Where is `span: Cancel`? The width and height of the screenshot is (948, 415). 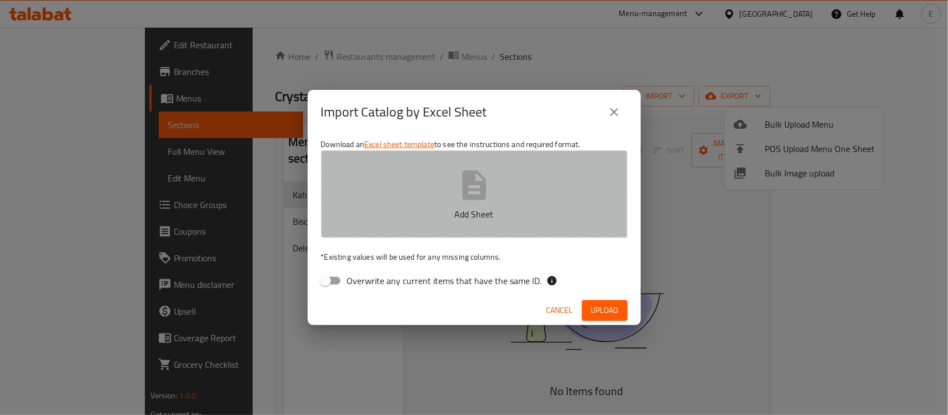 span: Cancel is located at coordinates (560, 310).